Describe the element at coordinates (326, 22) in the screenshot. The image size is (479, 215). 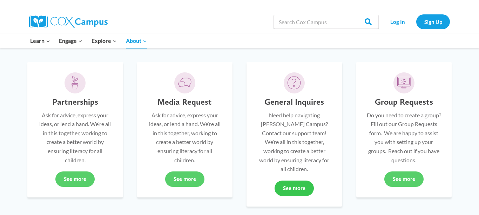
I see `input: Search Cox Campus` at that location.